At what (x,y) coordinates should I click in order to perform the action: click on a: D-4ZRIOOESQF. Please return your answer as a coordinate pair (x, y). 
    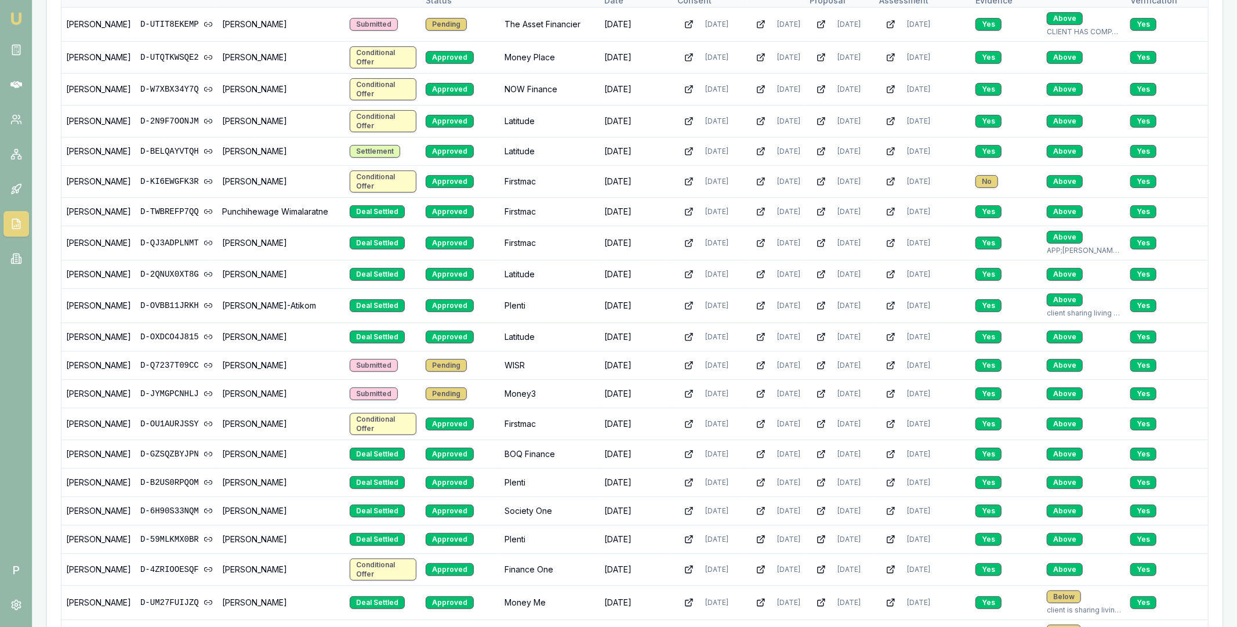
    Looking at the image, I should click on (176, 570).